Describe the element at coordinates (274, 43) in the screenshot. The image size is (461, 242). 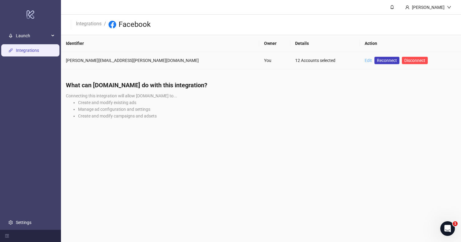
I see `th: Owner` at that location.